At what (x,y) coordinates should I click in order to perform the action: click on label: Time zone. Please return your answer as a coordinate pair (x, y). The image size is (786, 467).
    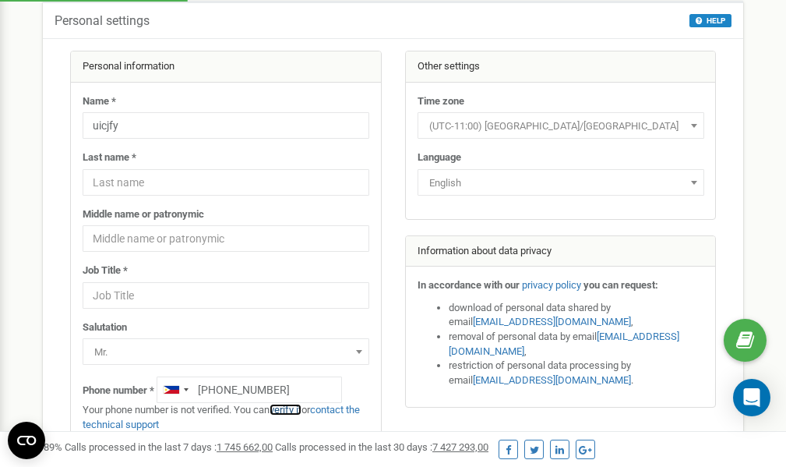
    Looking at the image, I should click on (441, 101).